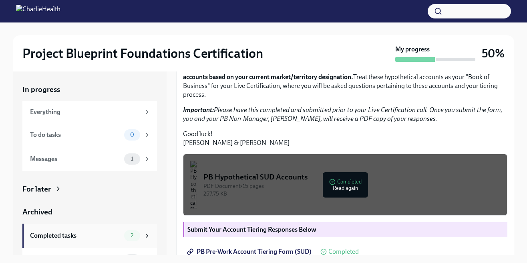 The image size is (527, 263). I want to click on span: 1, so click(132, 158).